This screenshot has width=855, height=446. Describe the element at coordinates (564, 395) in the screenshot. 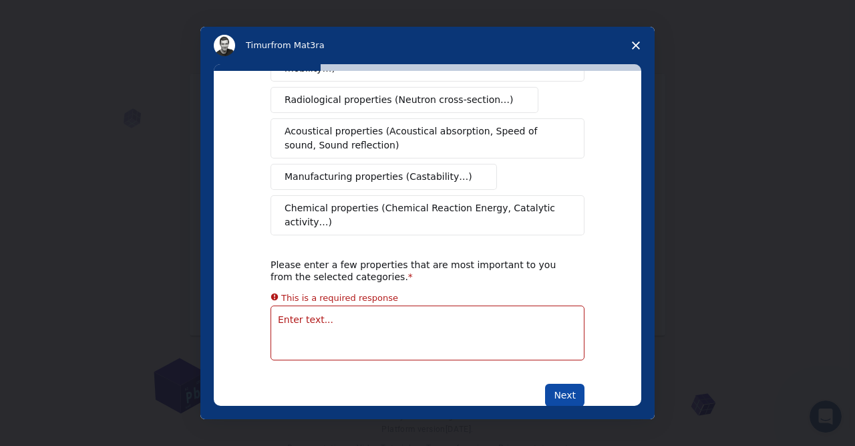

I see `button: Next` at that location.